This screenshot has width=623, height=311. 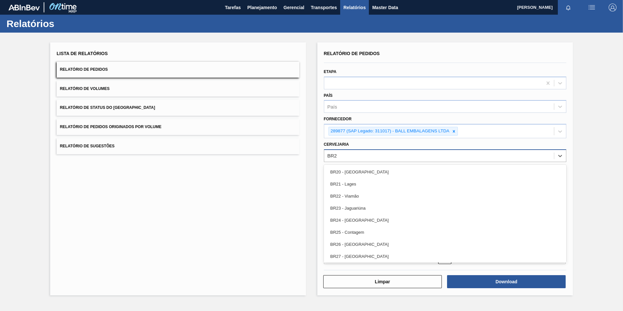 I want to click on span: Relatórios, so click(x=355, y=7).